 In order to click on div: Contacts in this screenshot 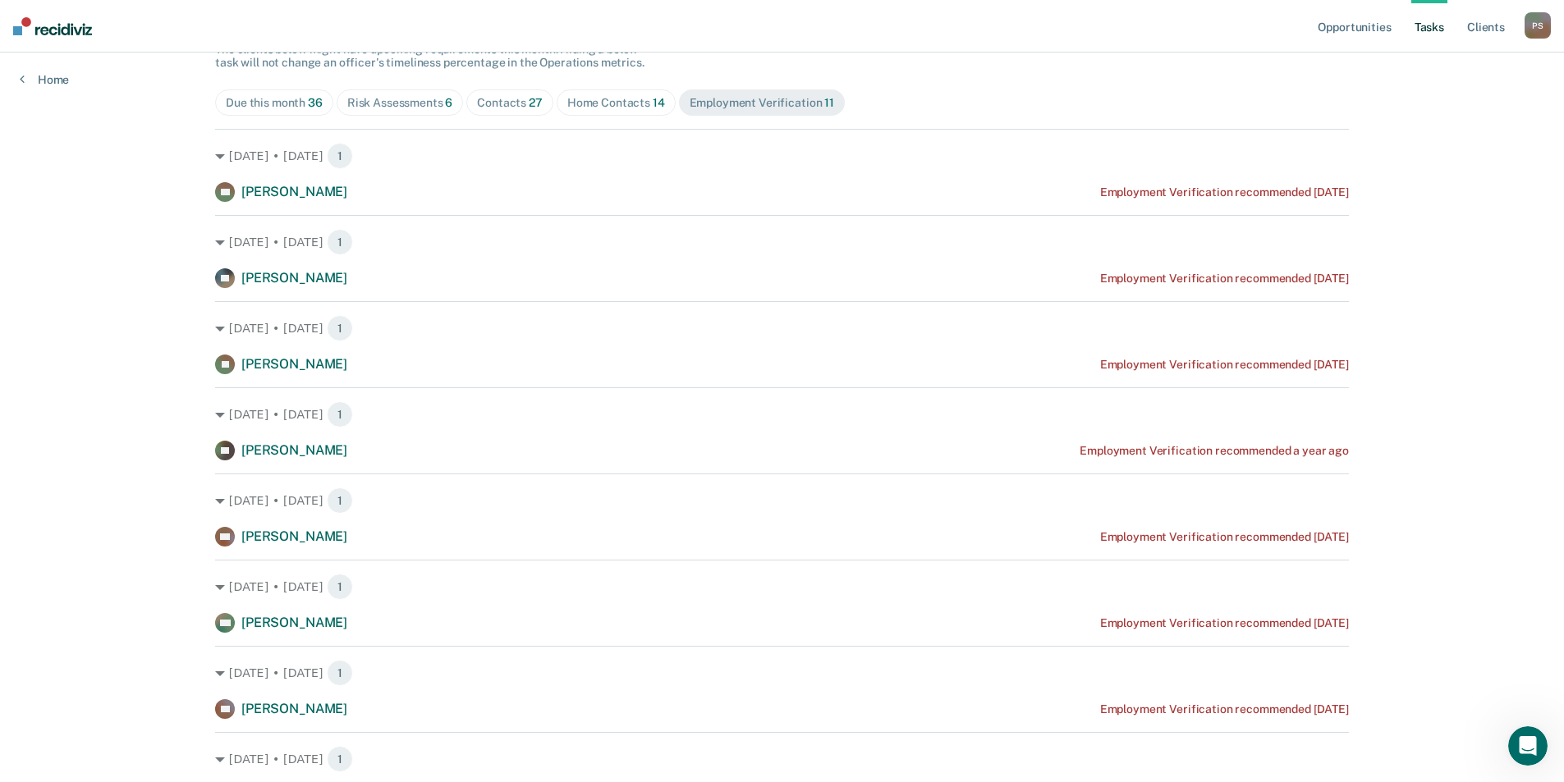, I will do `click(510, 103)`.